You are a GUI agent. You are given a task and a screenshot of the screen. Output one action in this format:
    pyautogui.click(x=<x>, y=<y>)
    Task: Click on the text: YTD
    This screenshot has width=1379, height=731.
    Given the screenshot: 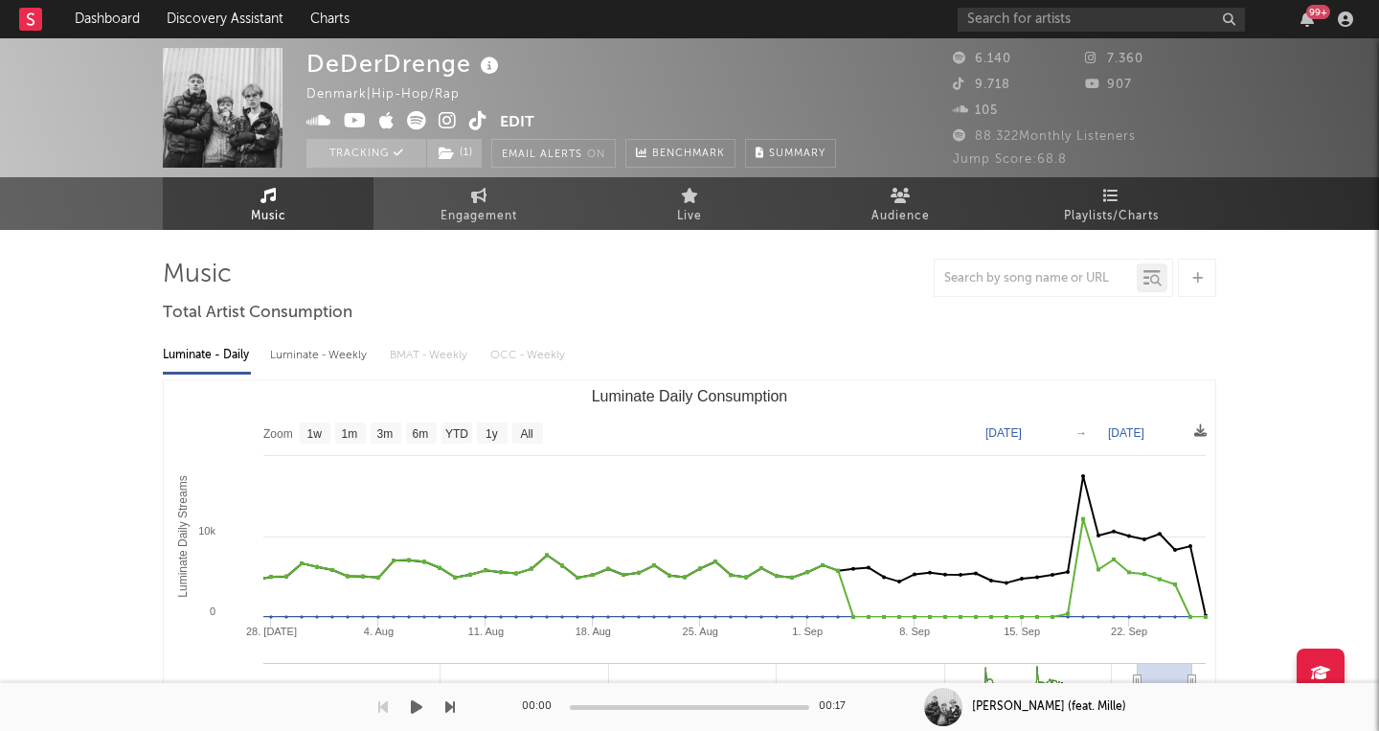 What is the action you would take?
    pyautogui.click(x=457, y=434)
    